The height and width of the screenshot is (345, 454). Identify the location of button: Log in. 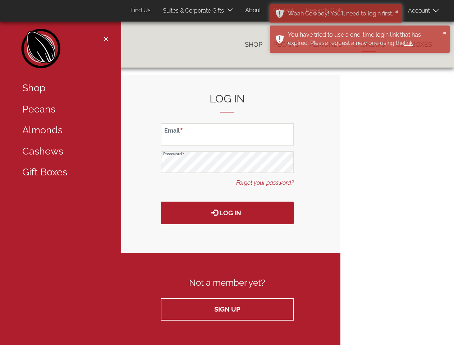
(227, 213).